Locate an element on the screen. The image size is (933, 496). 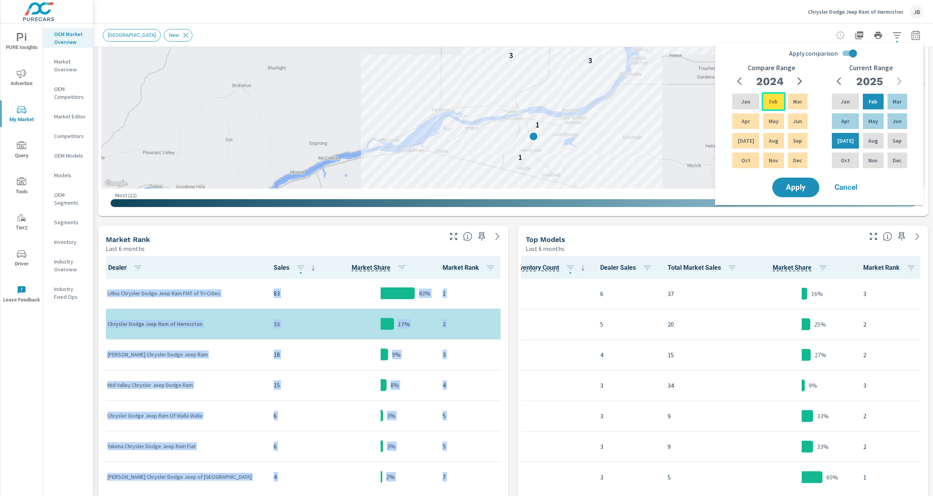
p: Inventory is located at coordinates (70, 242).